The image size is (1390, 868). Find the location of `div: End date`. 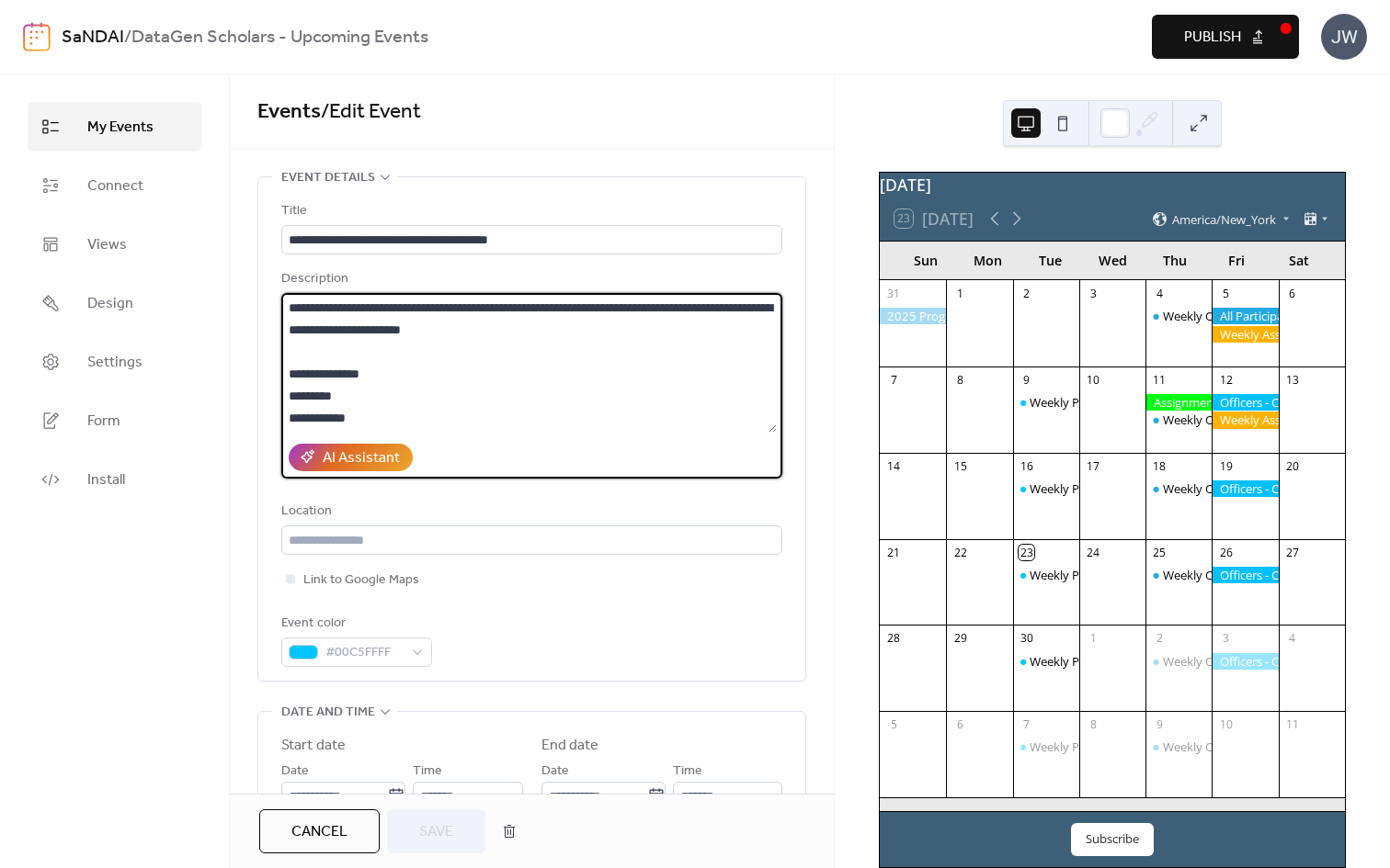

div: End date is located at coordinates (570, 746).